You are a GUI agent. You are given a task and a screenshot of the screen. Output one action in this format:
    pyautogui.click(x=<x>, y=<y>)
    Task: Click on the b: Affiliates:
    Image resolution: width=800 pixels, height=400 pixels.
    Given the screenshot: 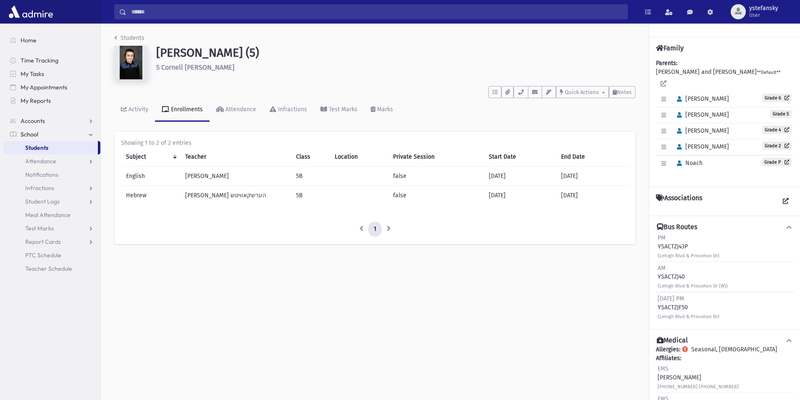 What is the action you would take?
    pyautogui.click(x=669, y=358)
    